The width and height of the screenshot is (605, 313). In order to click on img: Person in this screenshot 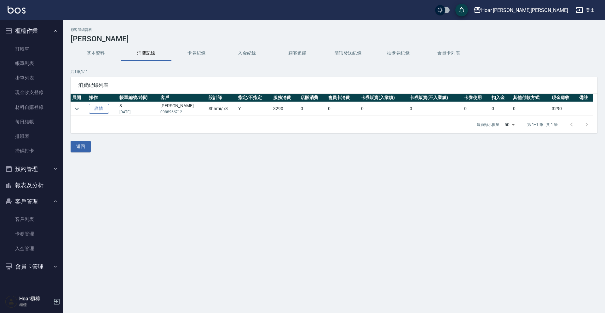, I will do `click(11, 301)`.